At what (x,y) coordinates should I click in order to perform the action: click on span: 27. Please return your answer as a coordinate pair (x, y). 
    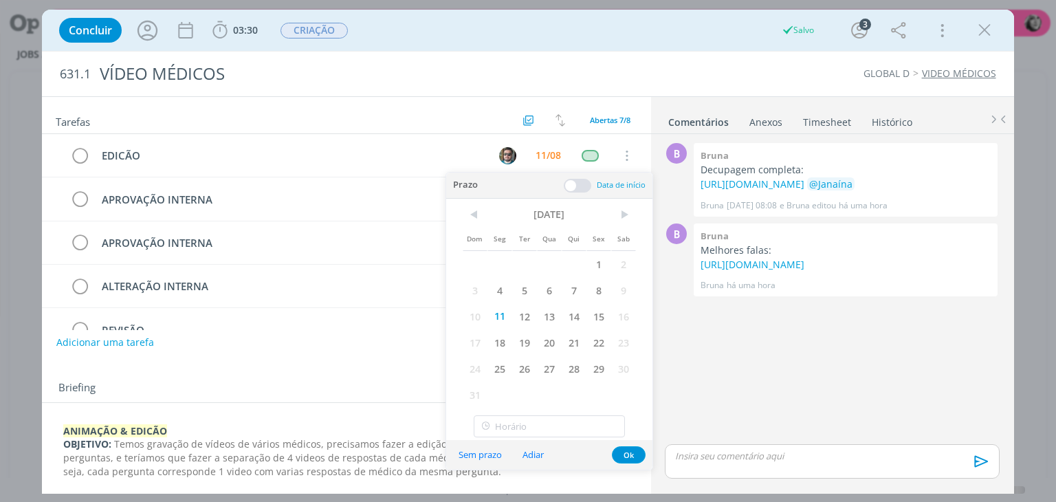
    Looking at the image, I should click on (550, 369).